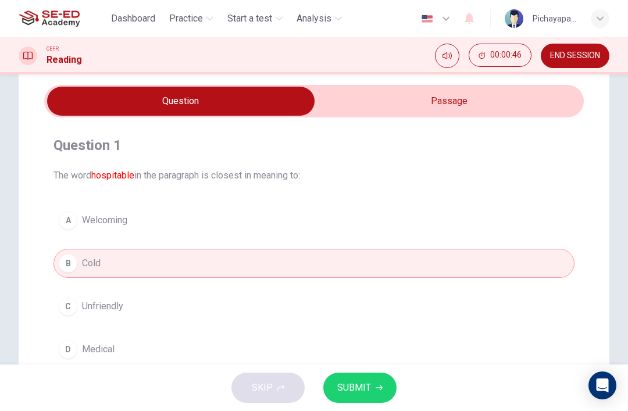  What do you see at coordinates (575, 56) in the screenshot?
I see `span: END SESSION` at bounding box center [575, 56].